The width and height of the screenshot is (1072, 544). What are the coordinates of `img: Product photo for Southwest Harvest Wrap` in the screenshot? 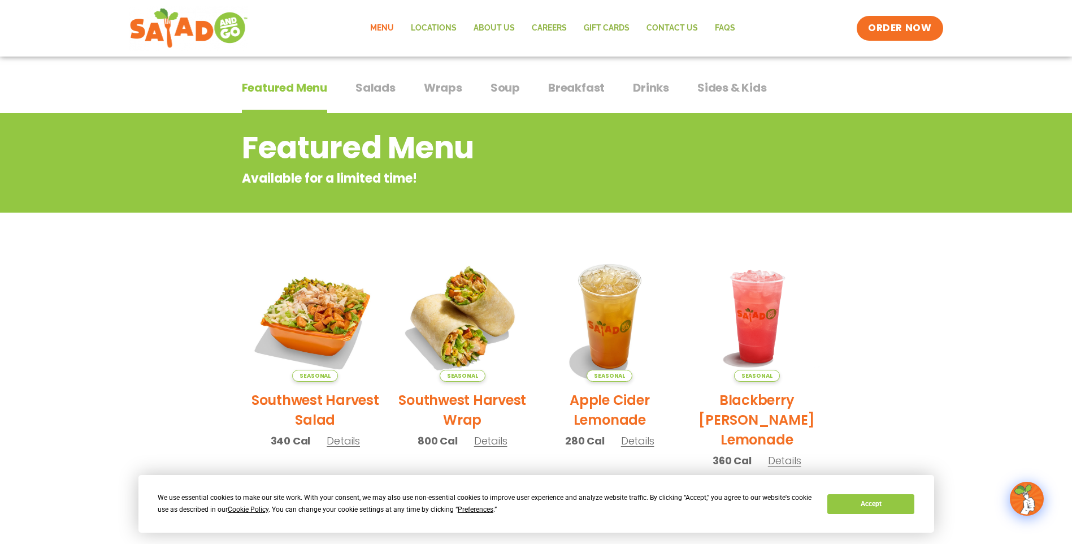 It's located at (462, 316).